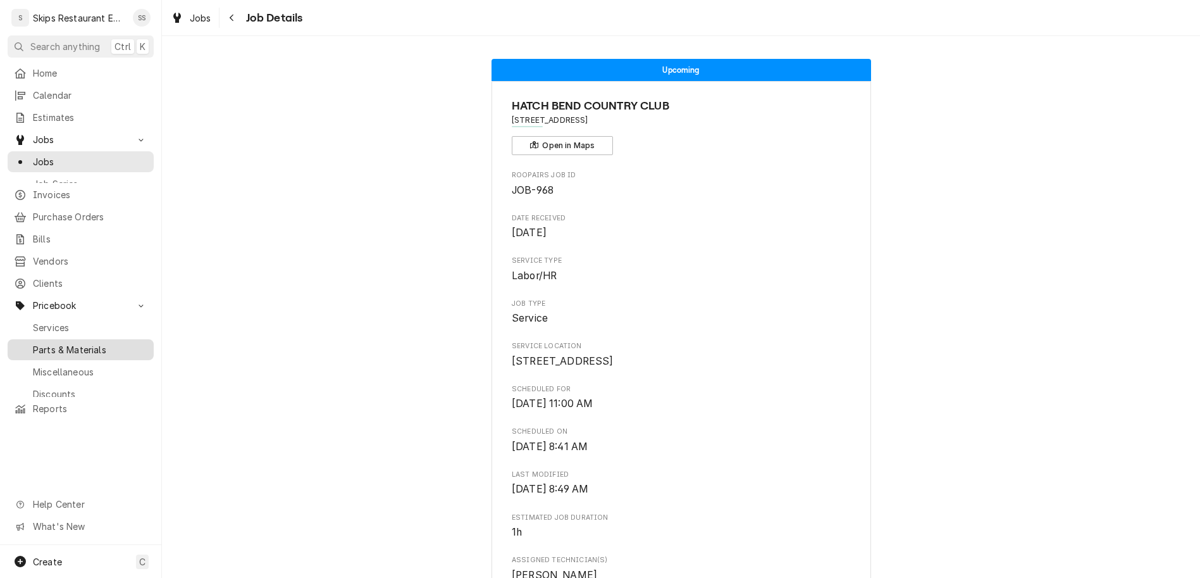 The width and height of the screenshot is (1200, 578). What do you see at coordinates (90, 283) in the screenshot?
I see `span: Clients` at bounding box center [90, 283].